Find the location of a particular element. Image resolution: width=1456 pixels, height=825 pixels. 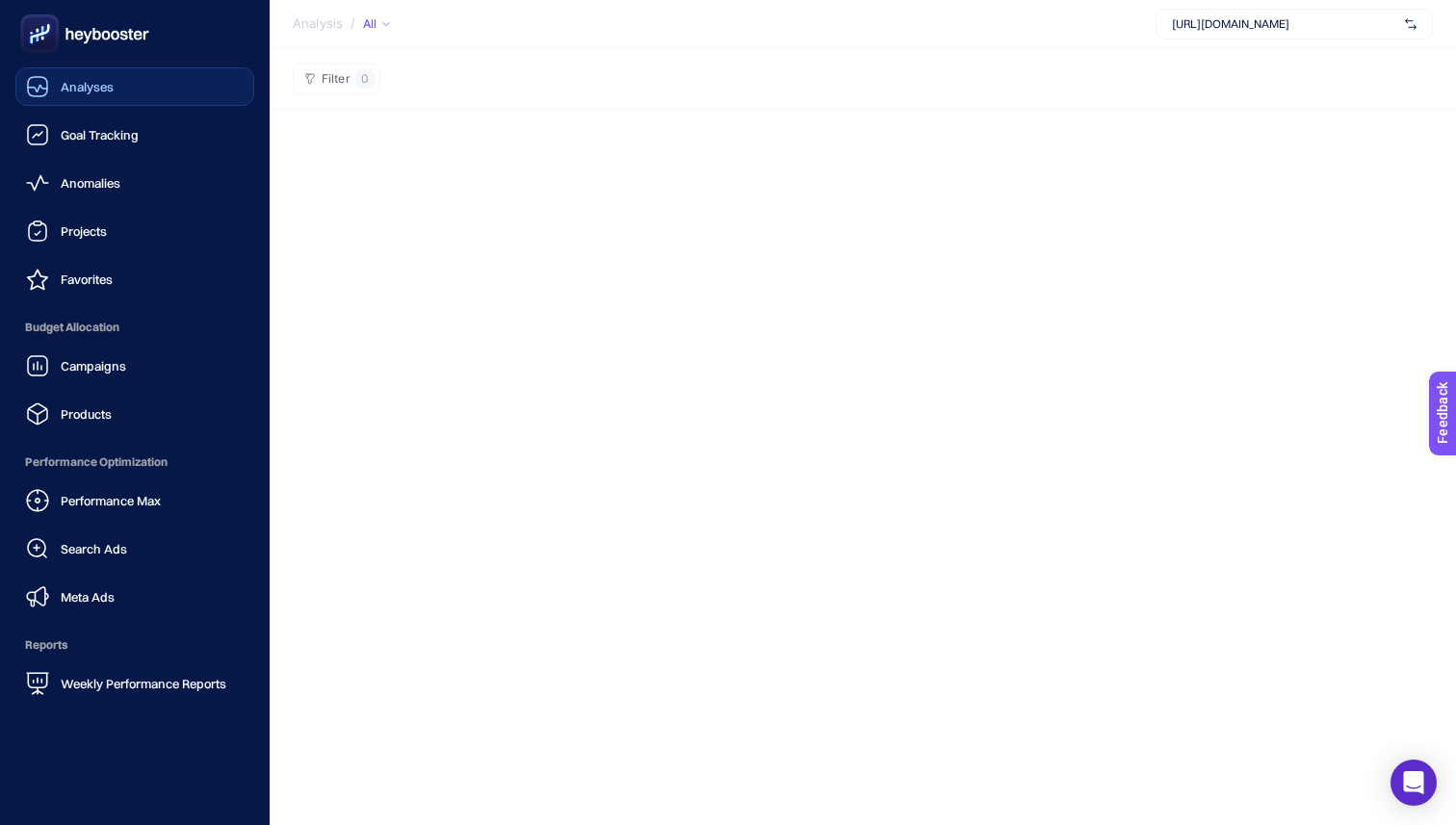

span: Favorites is located at coordinates (87, 279).